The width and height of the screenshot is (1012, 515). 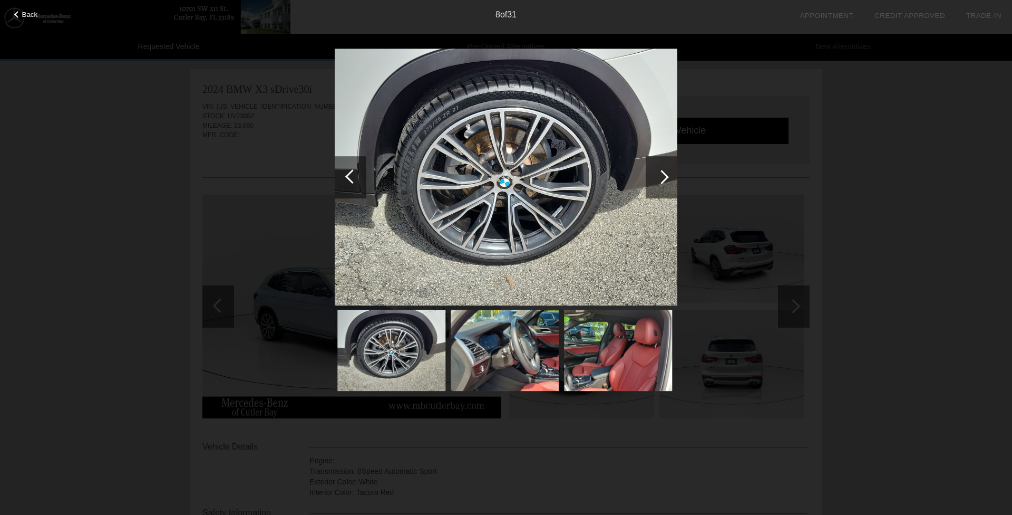 I want to click on span: Back, so click(x=30, y=14).